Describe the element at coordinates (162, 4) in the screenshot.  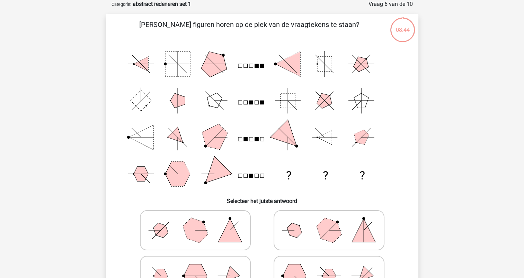
I see `strong: abstract redeneren set 1` at that location.